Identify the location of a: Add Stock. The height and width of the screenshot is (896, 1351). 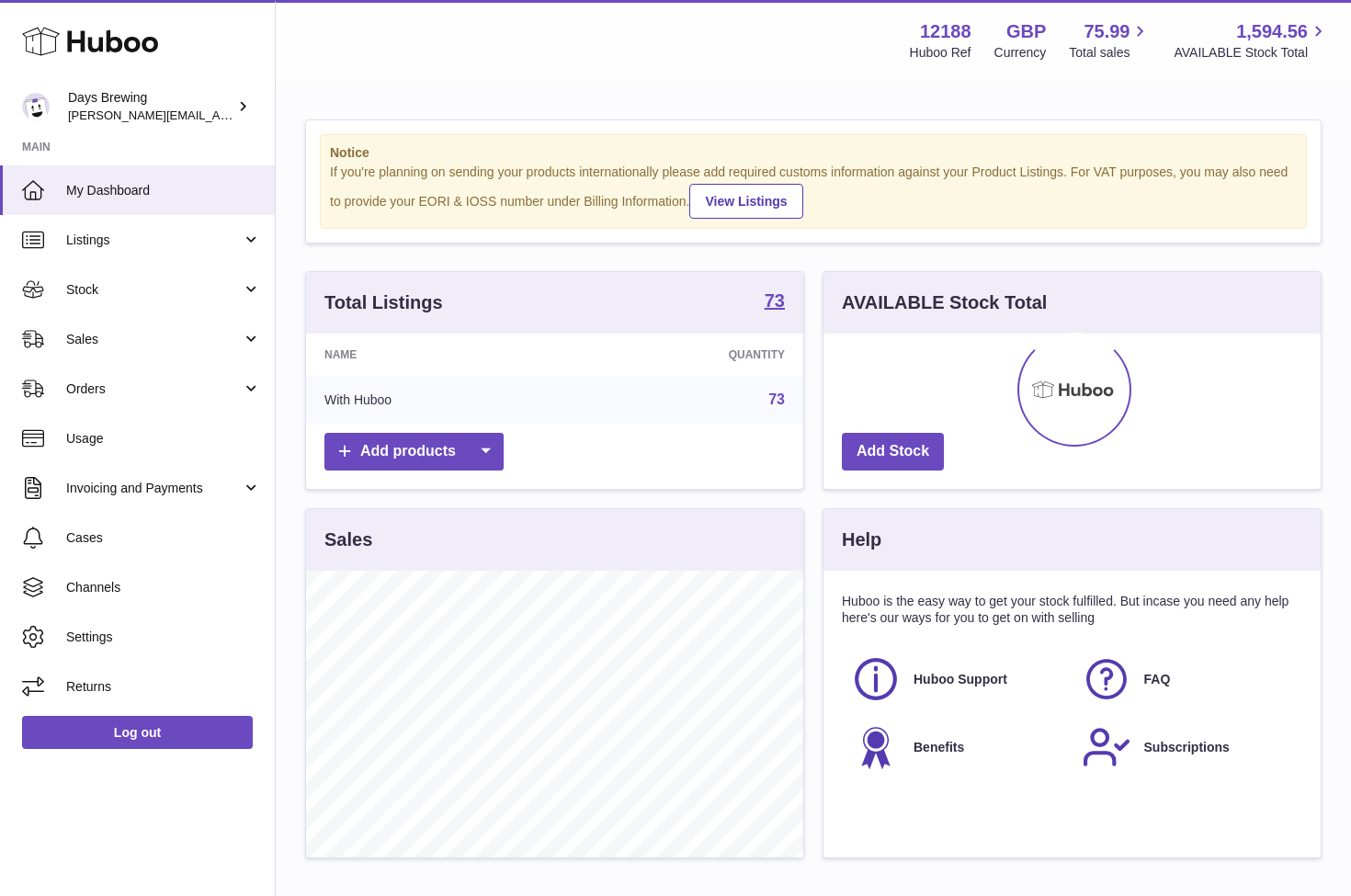
(892, 451).